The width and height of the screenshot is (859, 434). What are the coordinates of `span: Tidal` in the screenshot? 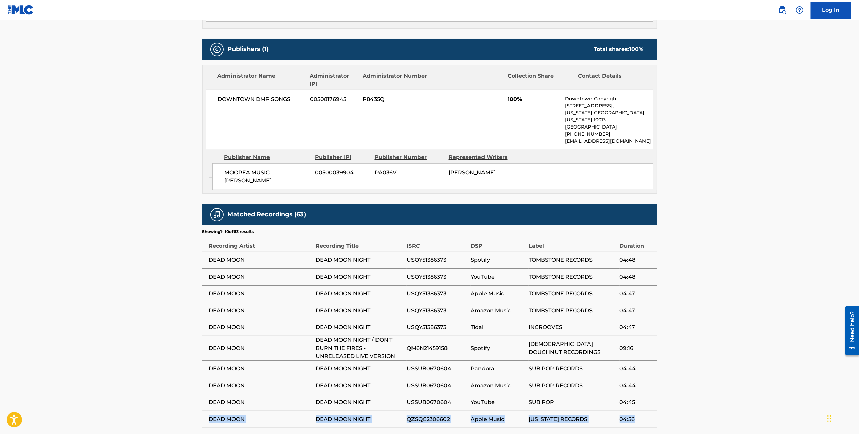 It's located at (498, 328).